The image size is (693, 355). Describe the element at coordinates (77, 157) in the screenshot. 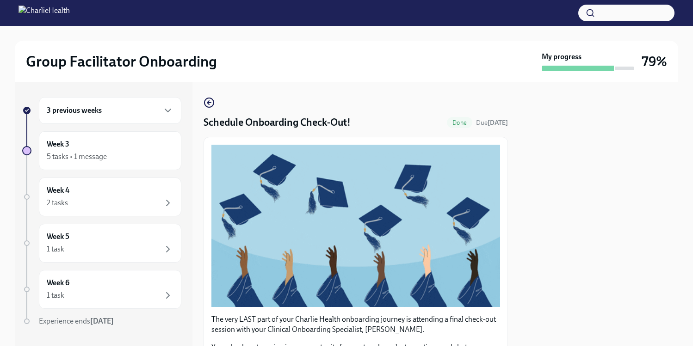

I see `div: 5 tasks • 1 message` at that location.